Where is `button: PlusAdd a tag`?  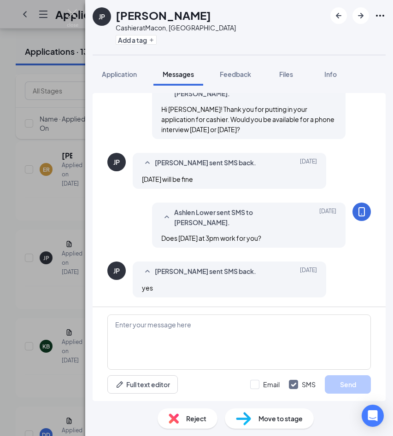 button: PlusAdd a tag is located at coordinates (136, 40).